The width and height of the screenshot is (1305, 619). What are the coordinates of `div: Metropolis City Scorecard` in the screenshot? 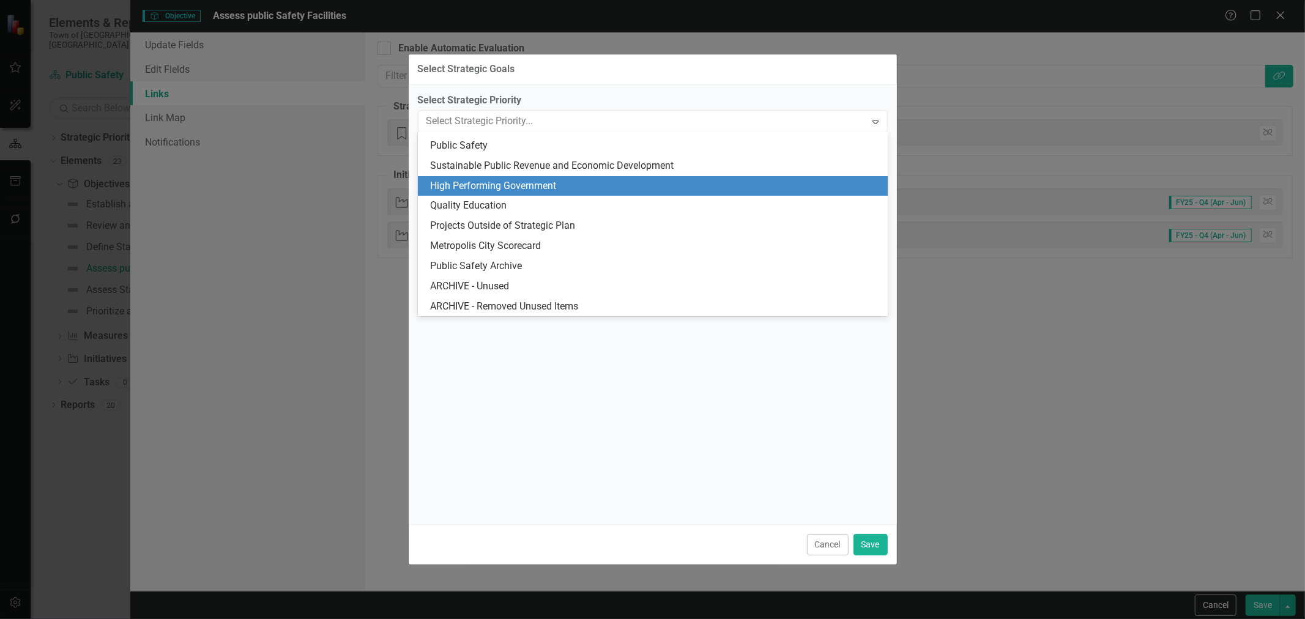 It's located at (655, 246).